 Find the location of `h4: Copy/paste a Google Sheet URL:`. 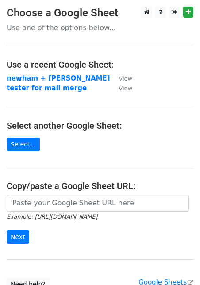

h4: Copy/paste a Google Sheet URL: is located at coordinates (100, 186).